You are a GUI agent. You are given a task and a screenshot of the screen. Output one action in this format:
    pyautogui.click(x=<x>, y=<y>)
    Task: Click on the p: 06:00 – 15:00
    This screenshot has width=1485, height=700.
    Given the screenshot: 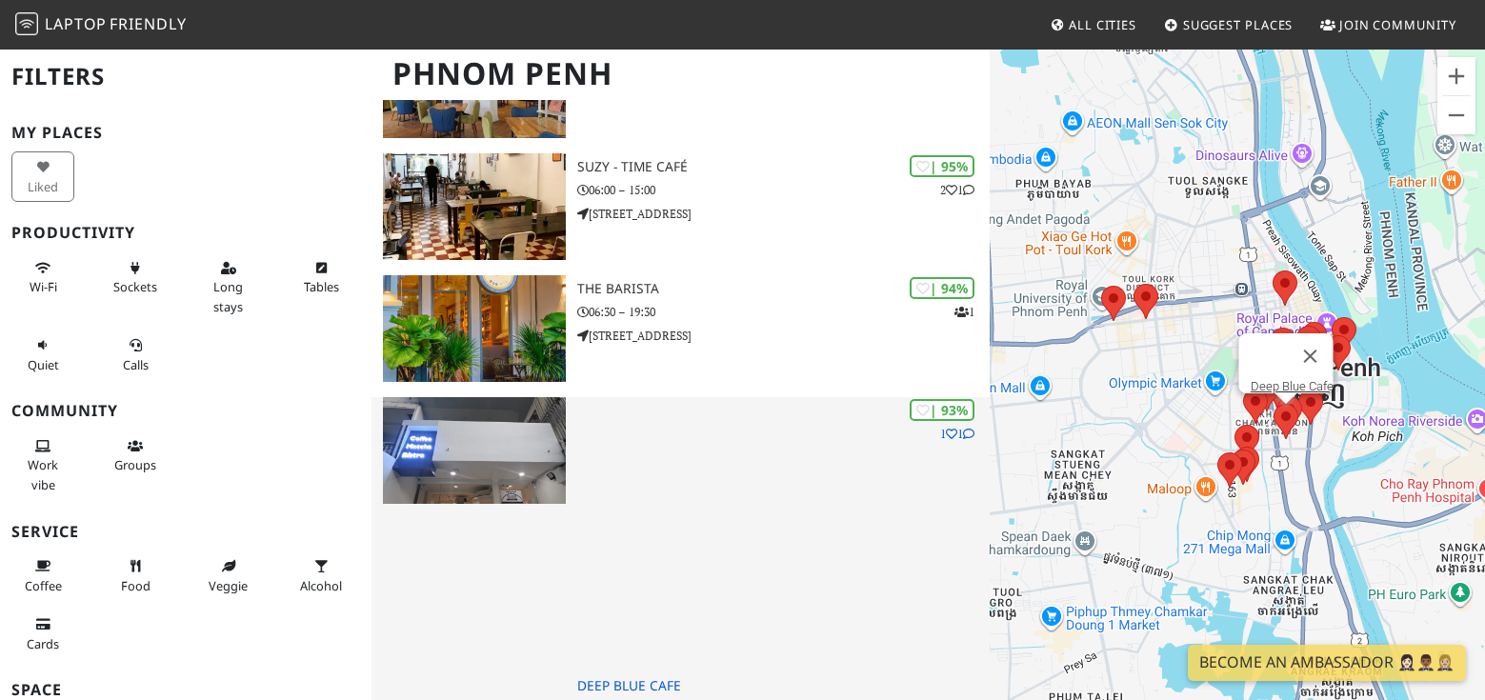 What is the action you would take?
    pyautogui.click(x=783, y=189)
    